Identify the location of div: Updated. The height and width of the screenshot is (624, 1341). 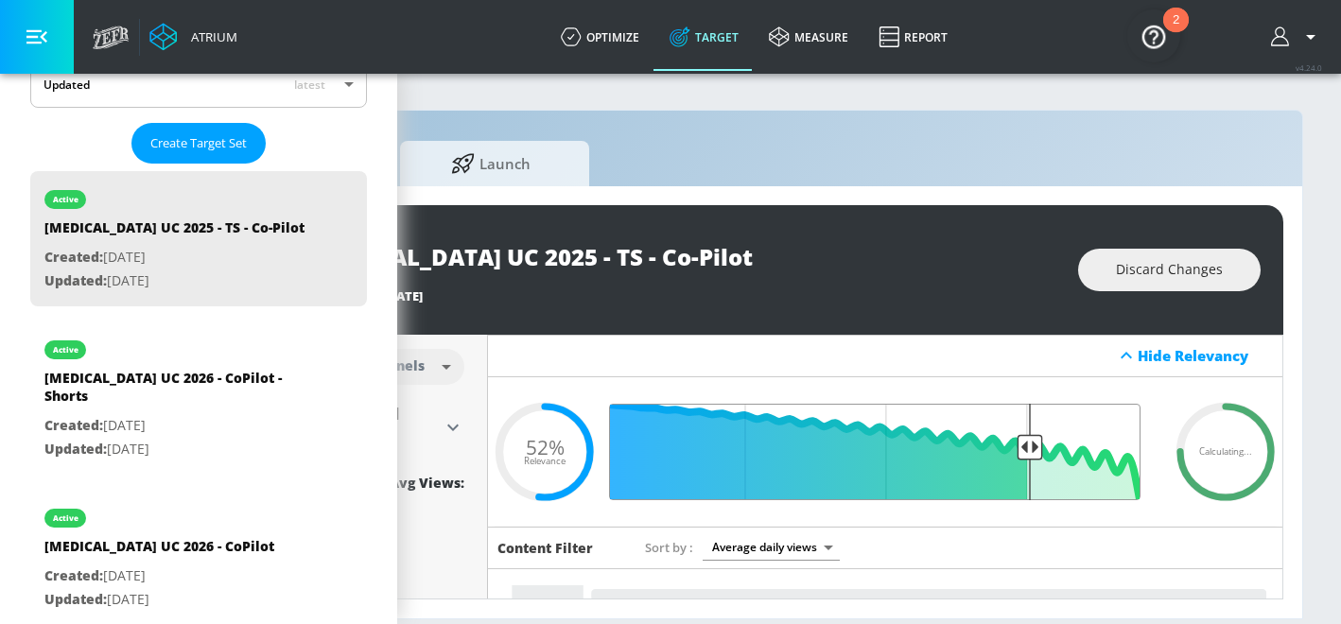
(66, 84).